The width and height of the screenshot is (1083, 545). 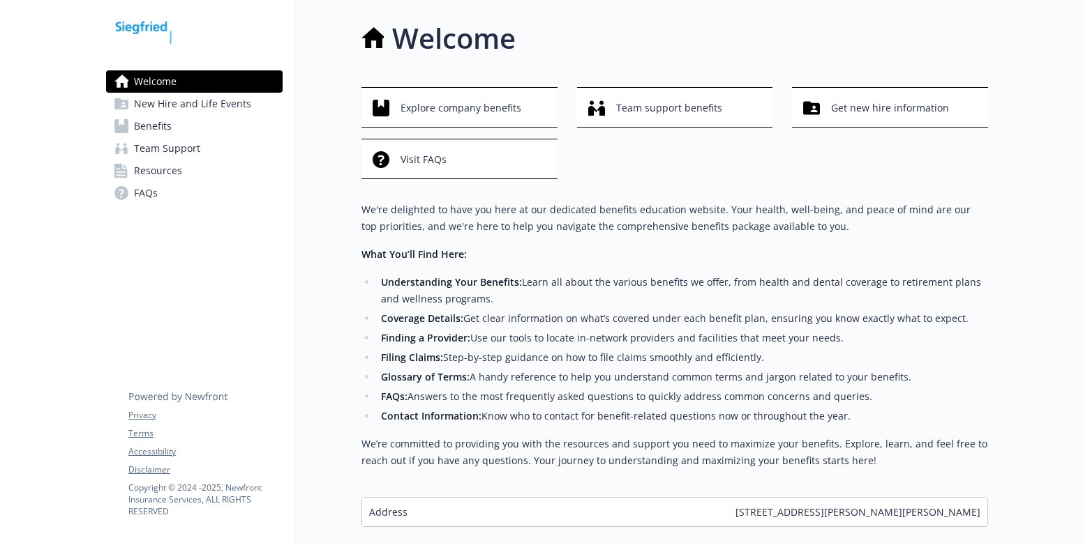 What do you see at coordinates (394, 396) in the screenshot?
I see `strong: FAQs:` at bounding box center [394, 396].